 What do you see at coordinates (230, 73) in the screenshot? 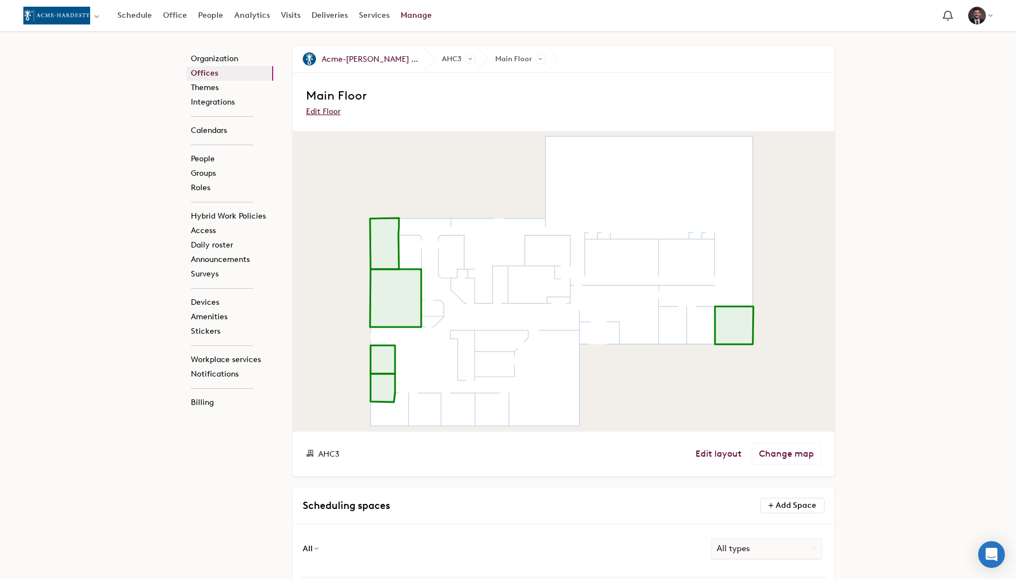
I see `a: Offices` at bounding box center [230, 73].